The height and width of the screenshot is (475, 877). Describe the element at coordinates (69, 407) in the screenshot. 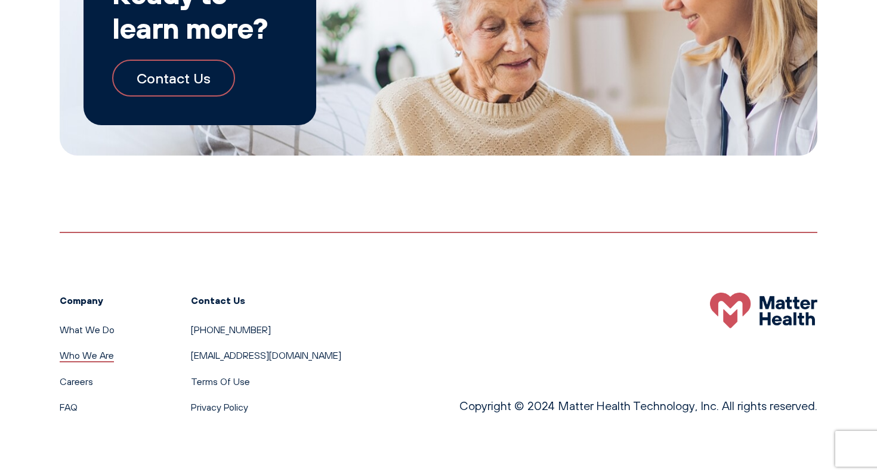

I see `a: FAQ` at that location.